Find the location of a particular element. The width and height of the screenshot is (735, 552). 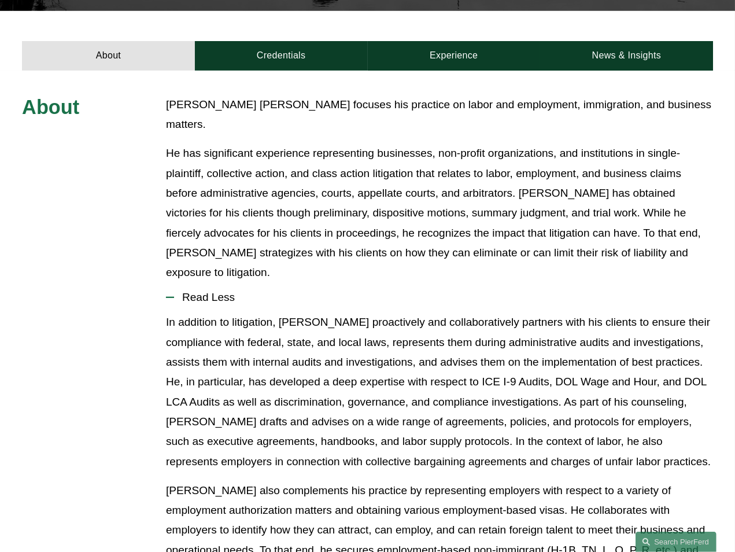

span: Read Less is located at coordinates (444, 297).